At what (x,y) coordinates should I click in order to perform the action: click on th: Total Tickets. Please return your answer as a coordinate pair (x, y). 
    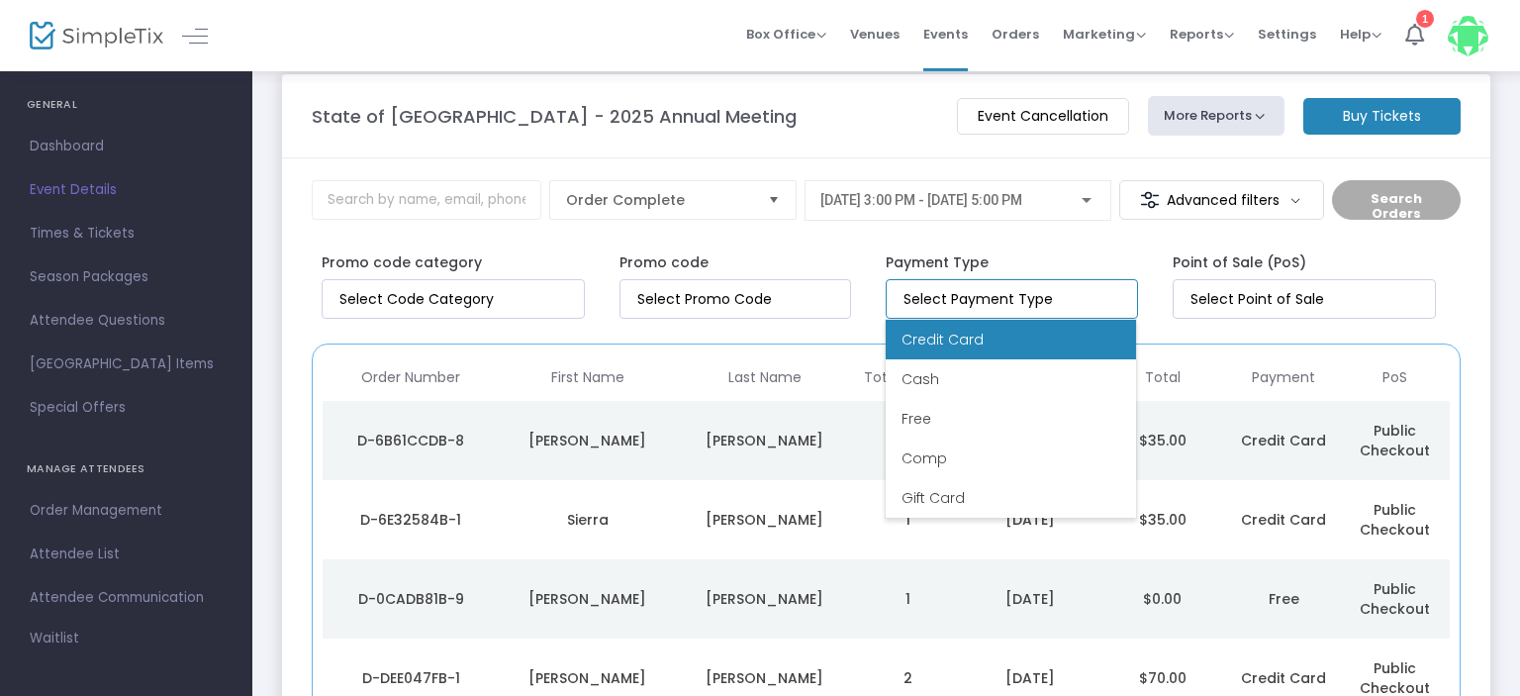
    Looking at the image, I should click on (909, 377).